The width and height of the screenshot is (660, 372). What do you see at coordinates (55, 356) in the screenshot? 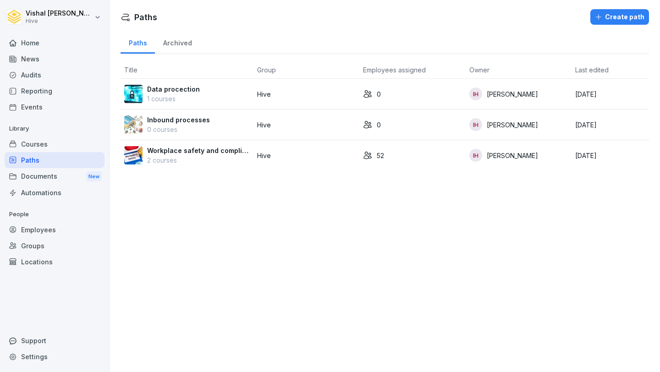
I see `a: Settings` at bounding box center [55, 356].